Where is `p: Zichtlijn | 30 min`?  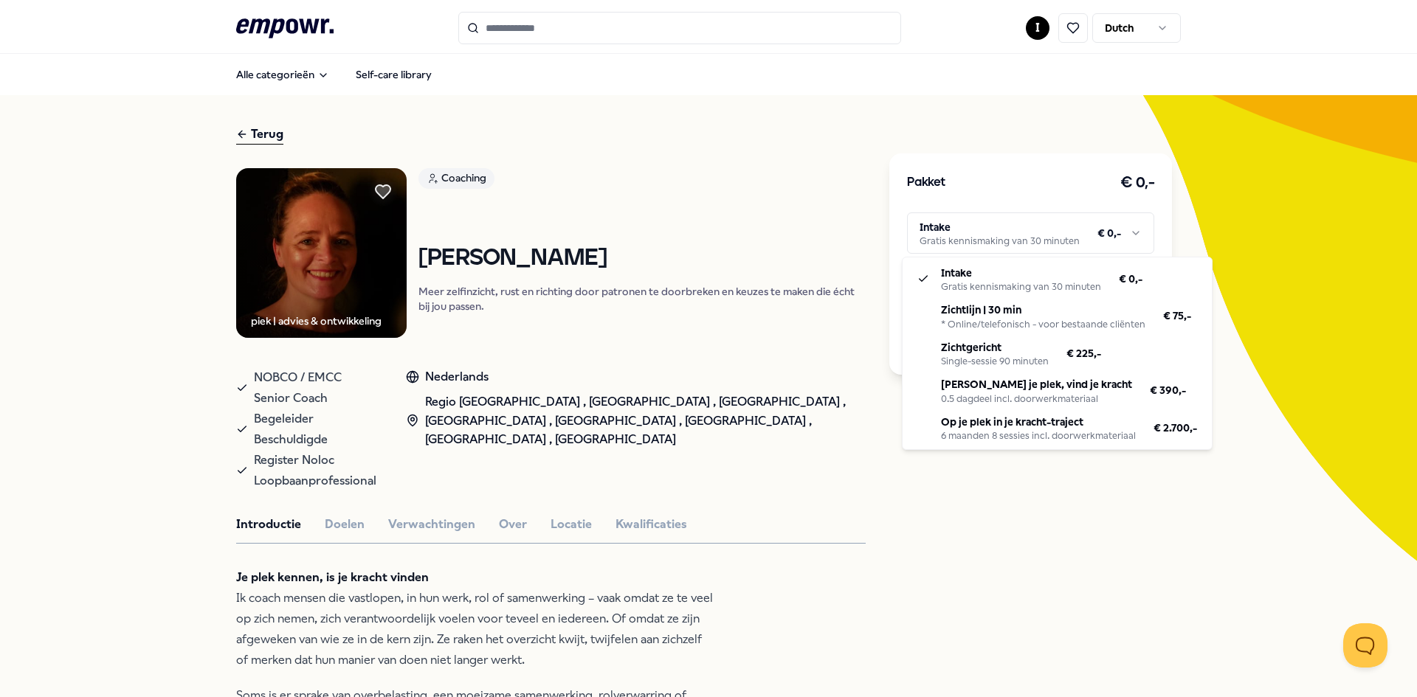 p: Zichtlijn | 30 min is located at coordinates (1043, 310).